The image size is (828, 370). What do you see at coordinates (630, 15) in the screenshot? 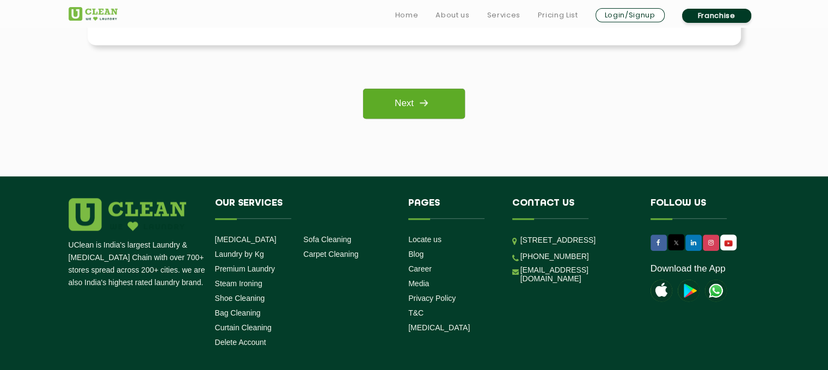
I see `a: Login/Signup` at bounding box center [630, 15].